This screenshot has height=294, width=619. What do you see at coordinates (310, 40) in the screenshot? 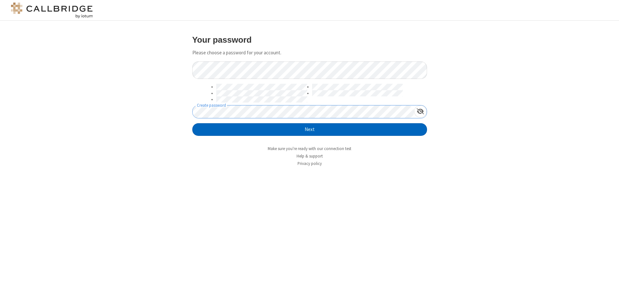
I see `h3: Your password` at bounding box center [310, 40].